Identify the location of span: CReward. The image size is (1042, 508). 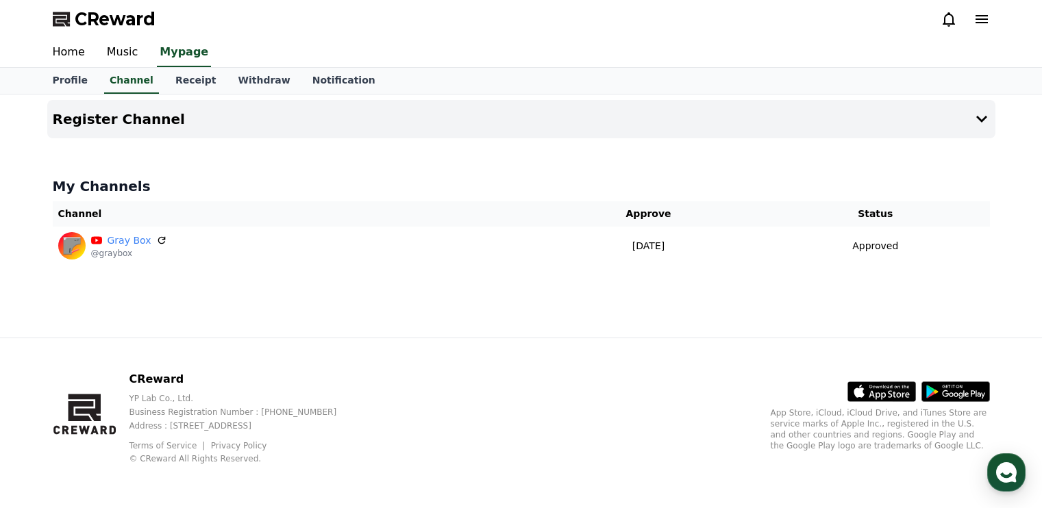
(115, 19).